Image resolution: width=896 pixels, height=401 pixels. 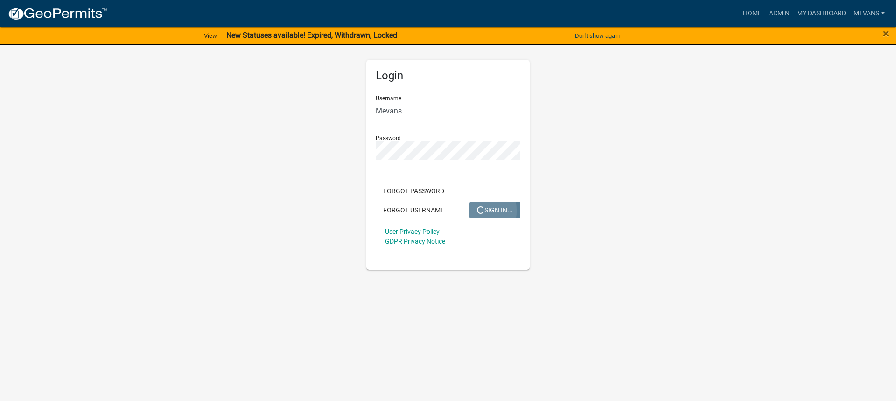 What do you see at coordinates (312, 35) in the screenshot?
I see `strong: New Statuses available! Expired, Withdrawn, Locked` at bounding box center [312, 35].